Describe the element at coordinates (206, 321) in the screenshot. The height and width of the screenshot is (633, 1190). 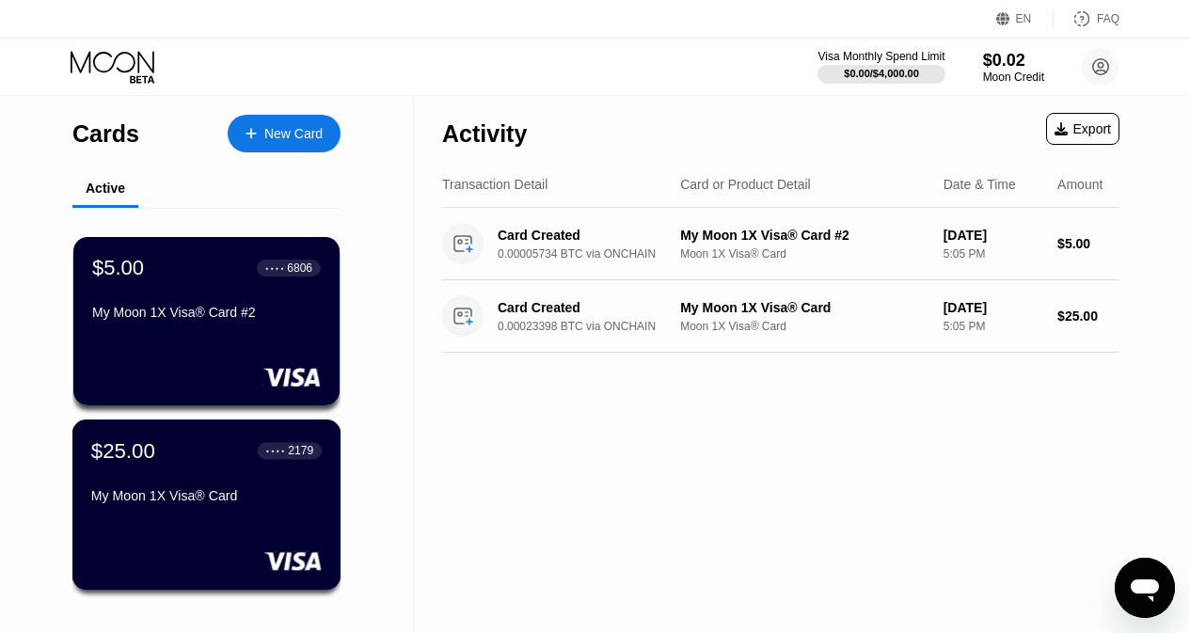
I see `div: $5.00● ● ● ●6806My Moon 1X Visa® Card #2` at that location.